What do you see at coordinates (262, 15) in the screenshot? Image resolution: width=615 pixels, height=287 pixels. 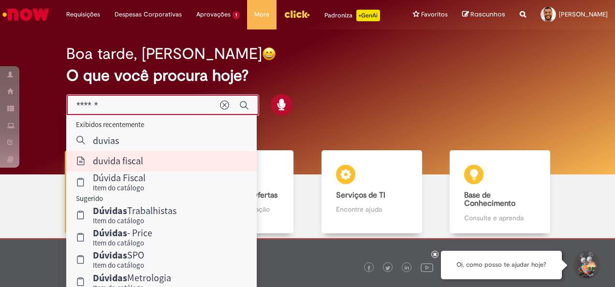 I see `span: More` at bounding box center [262, 15].